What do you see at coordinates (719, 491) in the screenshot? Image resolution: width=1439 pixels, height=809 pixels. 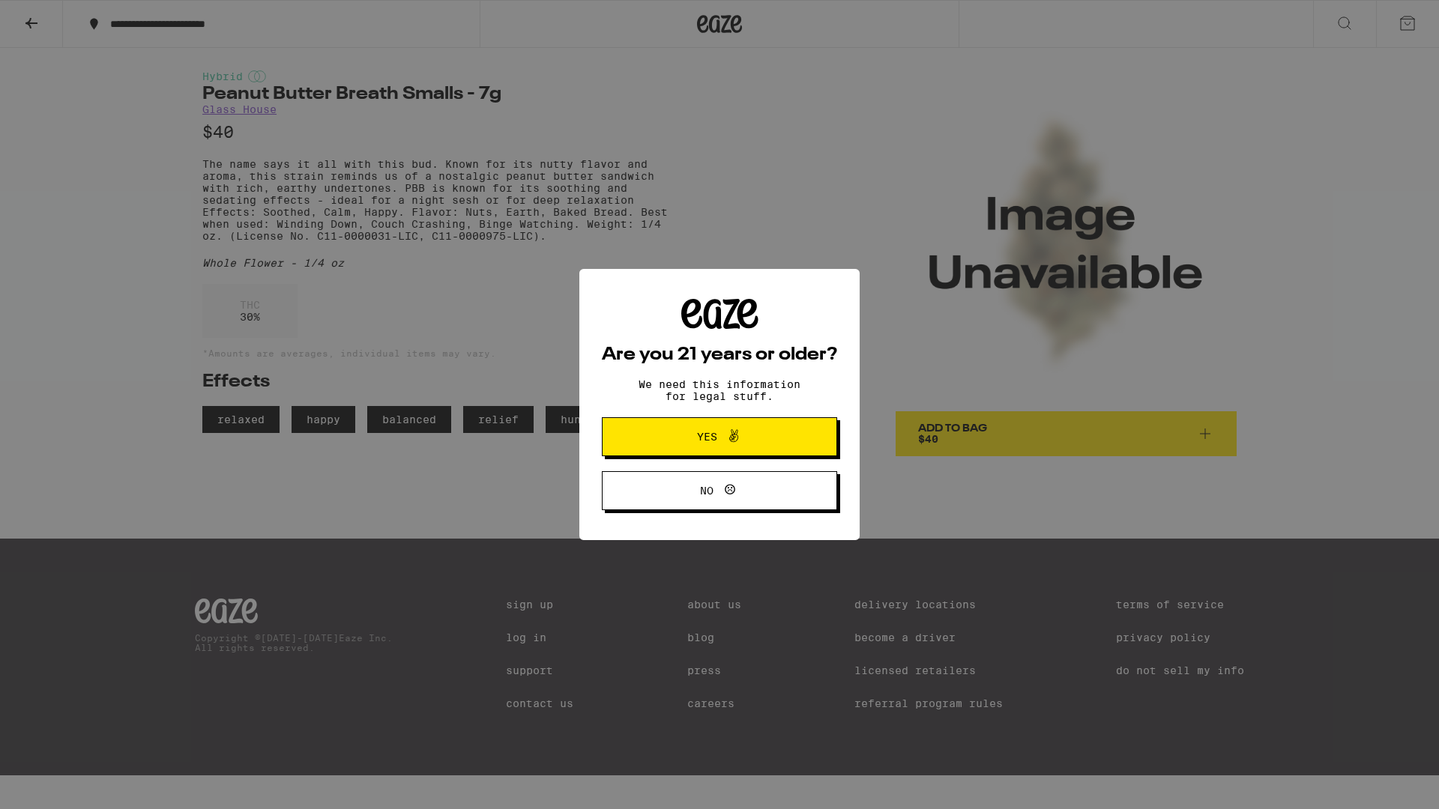 I see `button: No` at bounding box center [719, 491].